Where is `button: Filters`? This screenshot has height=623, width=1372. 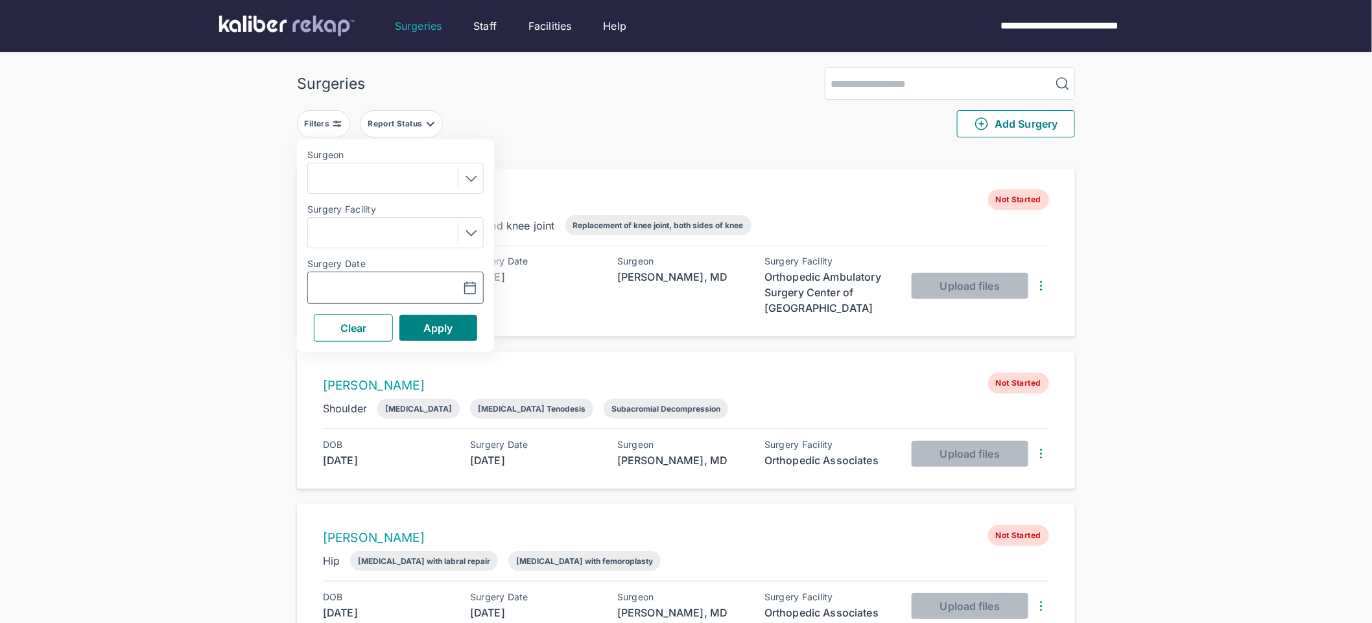
button: Filters is located at coordinates (324, 124).